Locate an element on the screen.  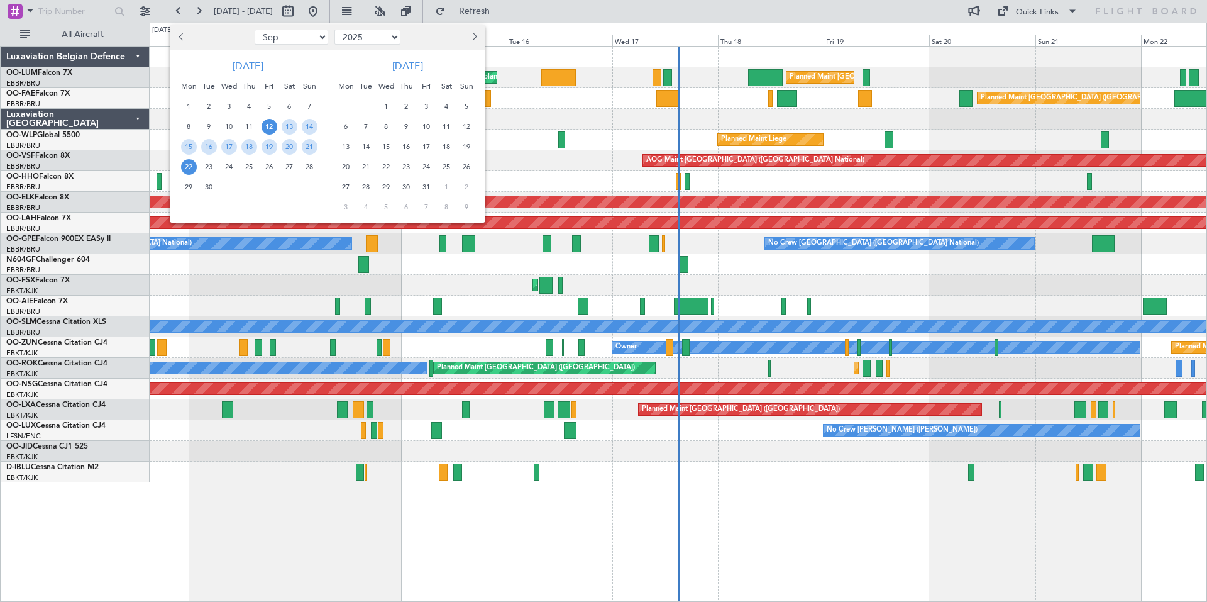
div: 11-9-2025 is located at coordinates (249, 126).